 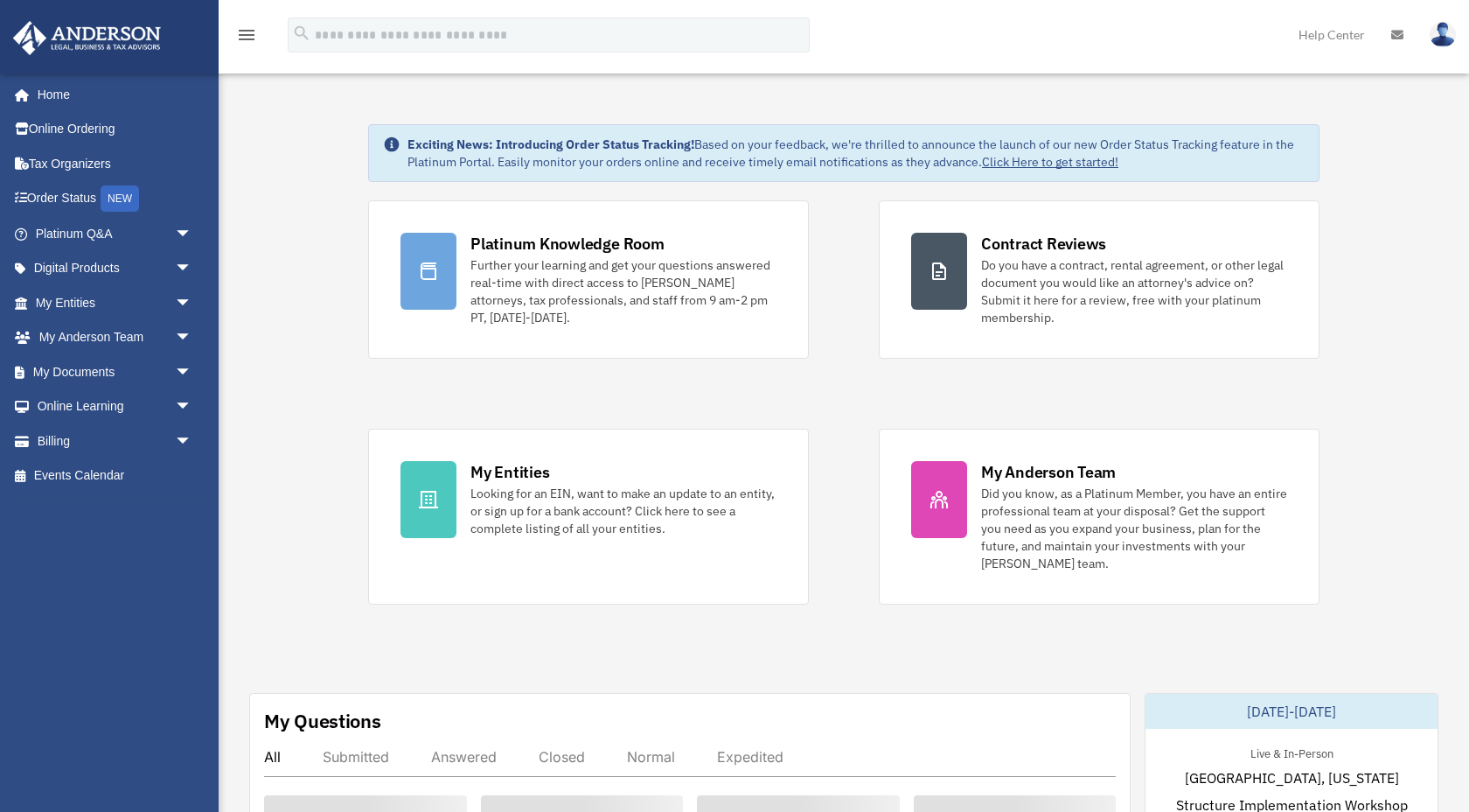 I want to click on i: search, so click(x=302, y=33).